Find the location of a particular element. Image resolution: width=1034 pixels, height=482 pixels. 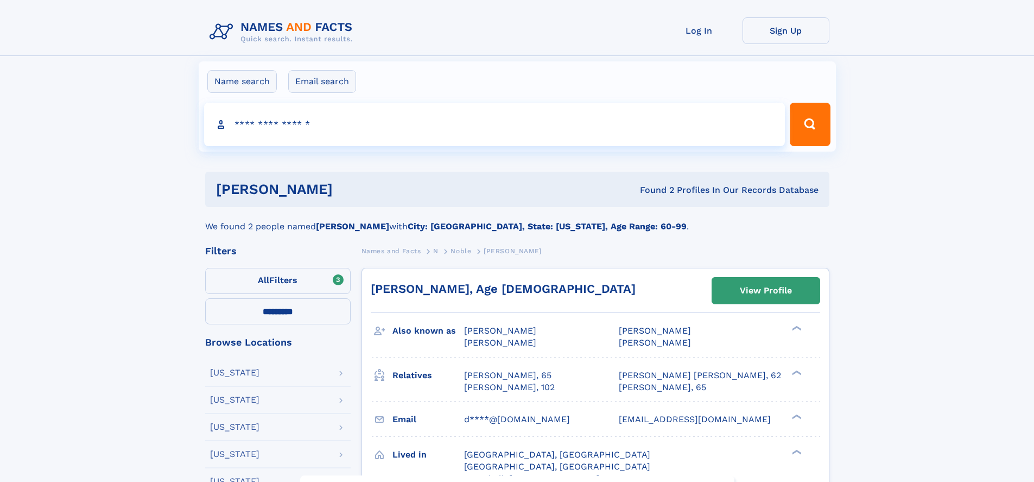

div: Found 2 Profiles In Our Records Database is located at coordinates (653, 190).